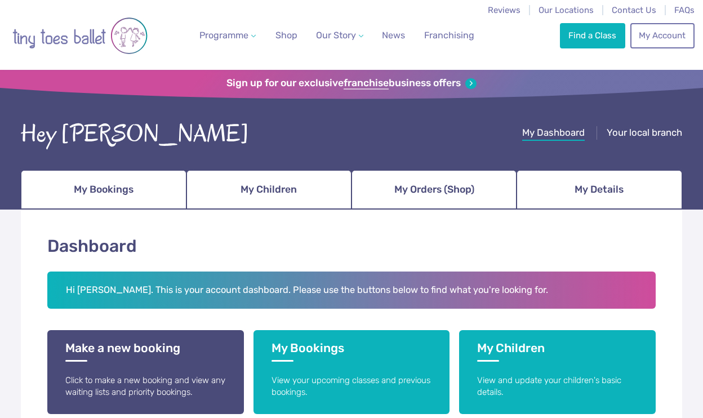  Describe the element at coordinates (104, 189) in the screenshot. I see `span: My Bookings` at that location.